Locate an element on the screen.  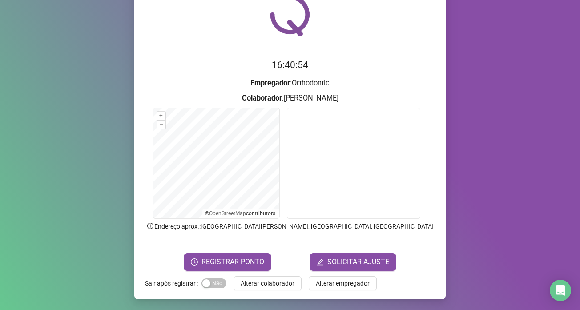
h3: : Orthodontic is located at coordinates (290, 83).